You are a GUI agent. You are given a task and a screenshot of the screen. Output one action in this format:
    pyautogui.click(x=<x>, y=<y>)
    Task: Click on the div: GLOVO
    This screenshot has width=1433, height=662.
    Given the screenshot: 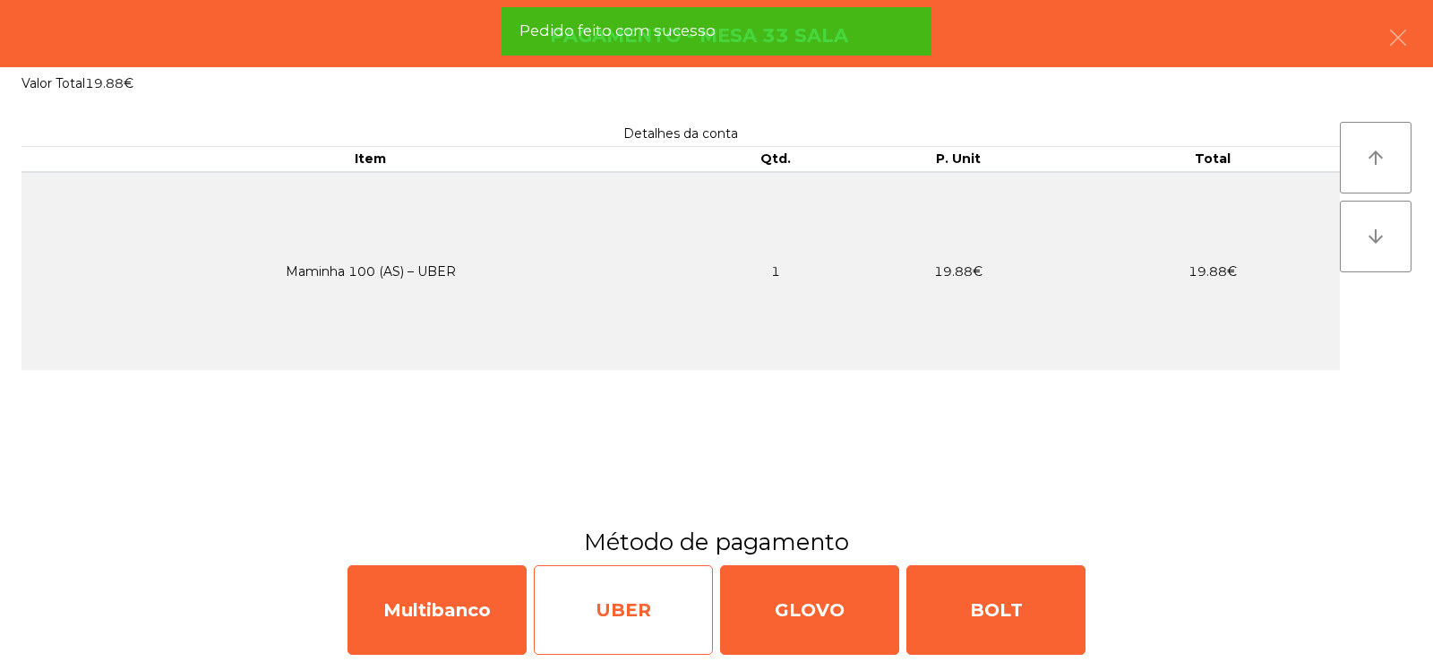 What is the action you would take?
    pyautogui.click(x=809, y=610)
    